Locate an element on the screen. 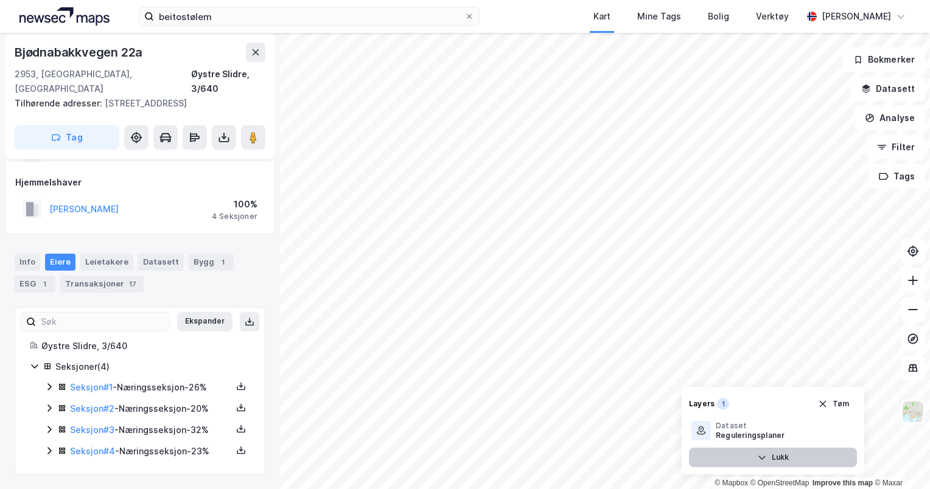 This screenshot has height=489, width=930. button: Analyse is located at coordinates (890, 118).